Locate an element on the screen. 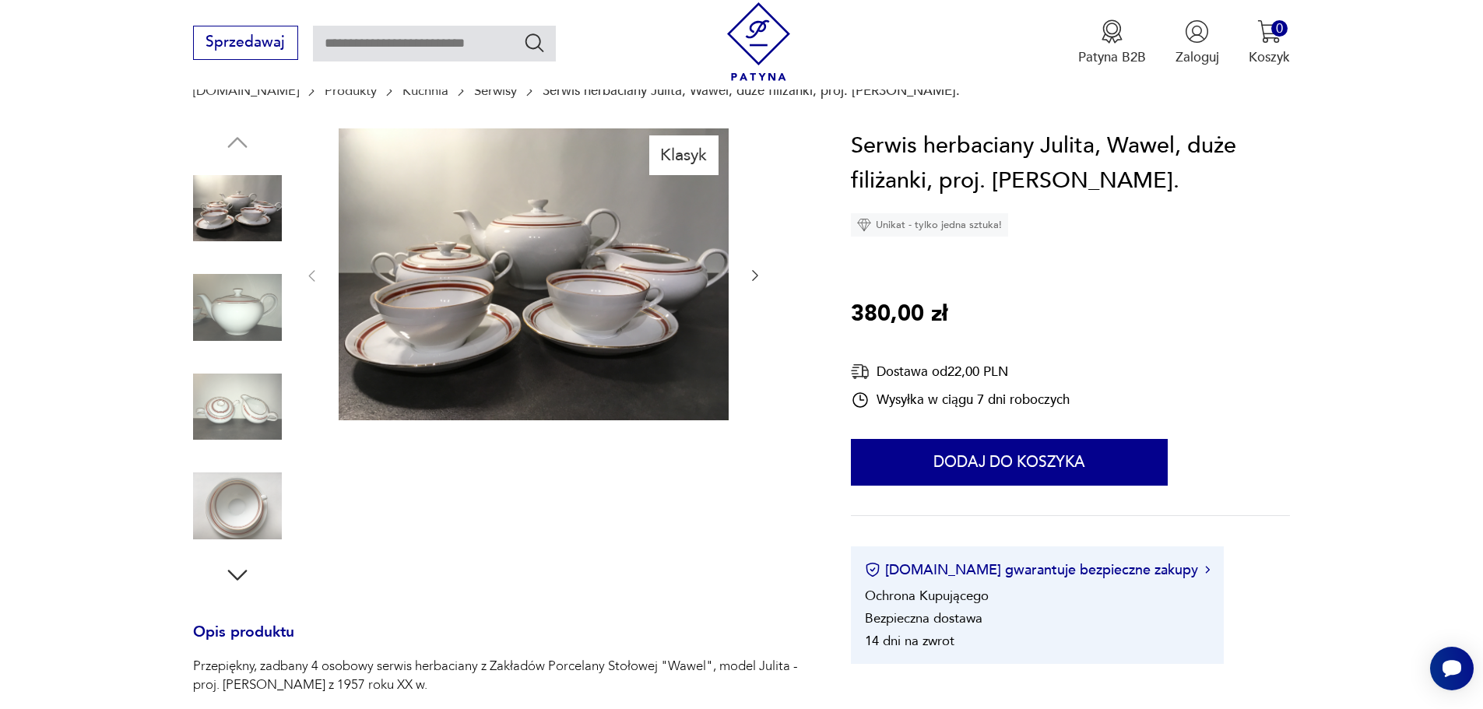 The height and width of the screenshot is (709, 1483). div: Unikat - tylko jedna sztuka! is located at coordinates (929, 225).